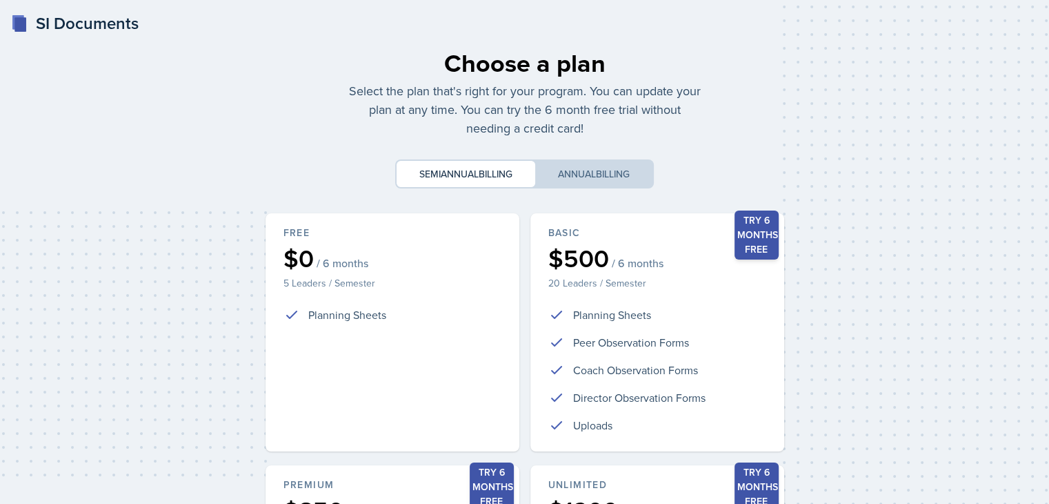 Image resolution: width=1049 pixels, height=504 pixels. Describe the element at coordinates (75, 23) in the screenshot. I see `a: SI Documents` at that location.